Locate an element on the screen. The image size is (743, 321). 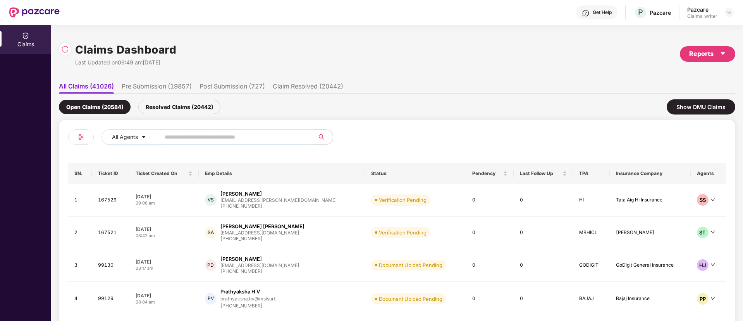
div: SS is located at coordinates (703, 200).